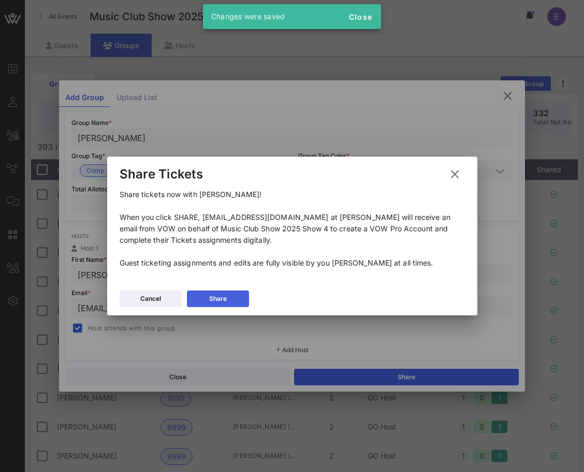 Image resolution: width=584 pixels, height=472 pixels. I want to click on div: Share, so click(218, 298).